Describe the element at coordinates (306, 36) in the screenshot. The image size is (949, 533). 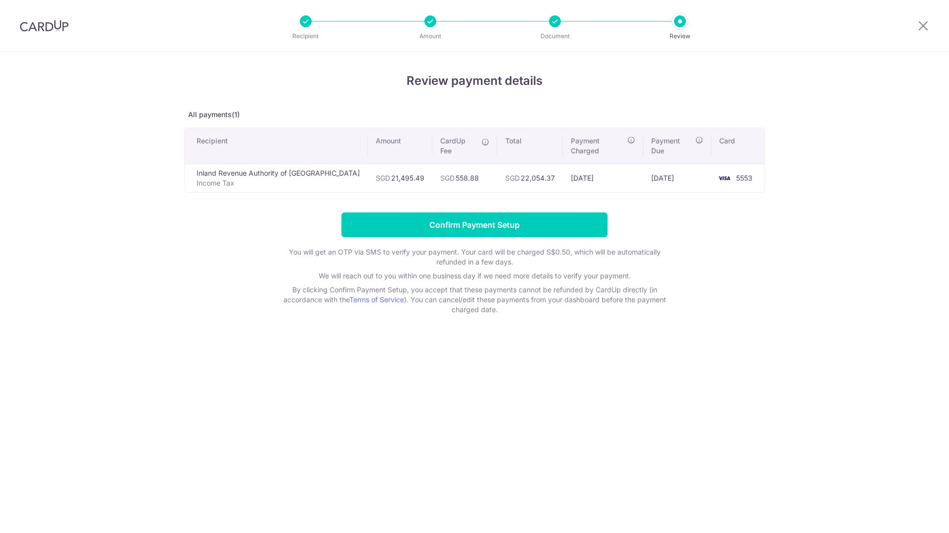
I see `p: Recipient` at that location.